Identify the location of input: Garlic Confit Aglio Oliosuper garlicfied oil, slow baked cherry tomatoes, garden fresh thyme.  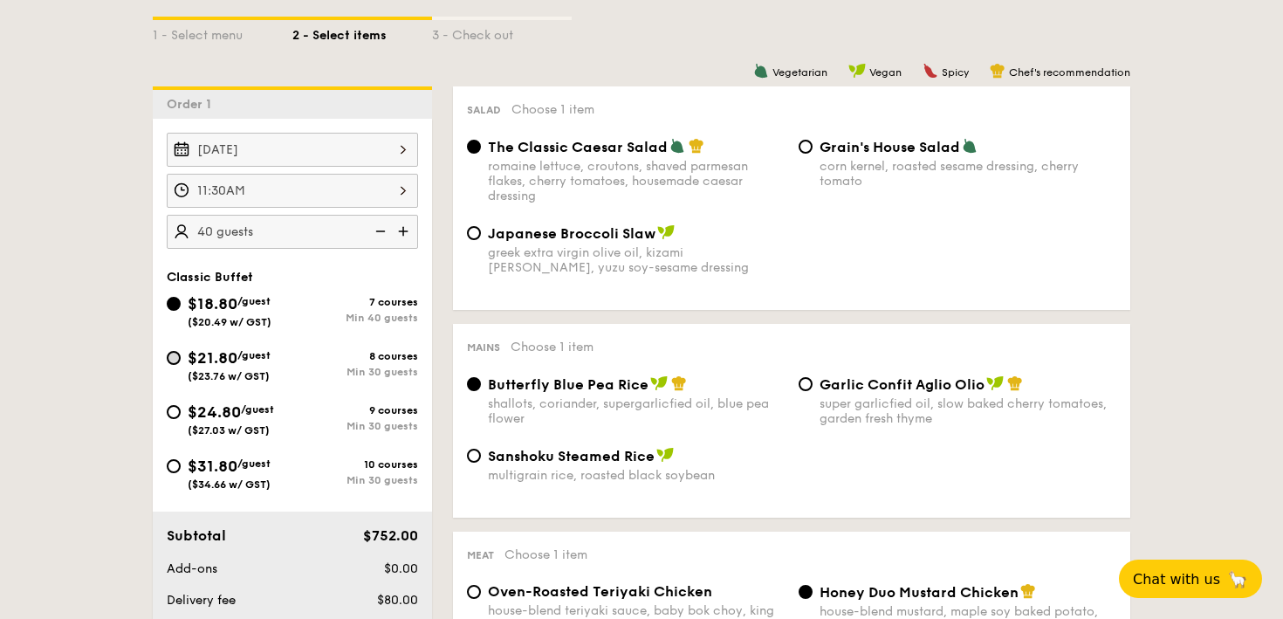
(806, 384).